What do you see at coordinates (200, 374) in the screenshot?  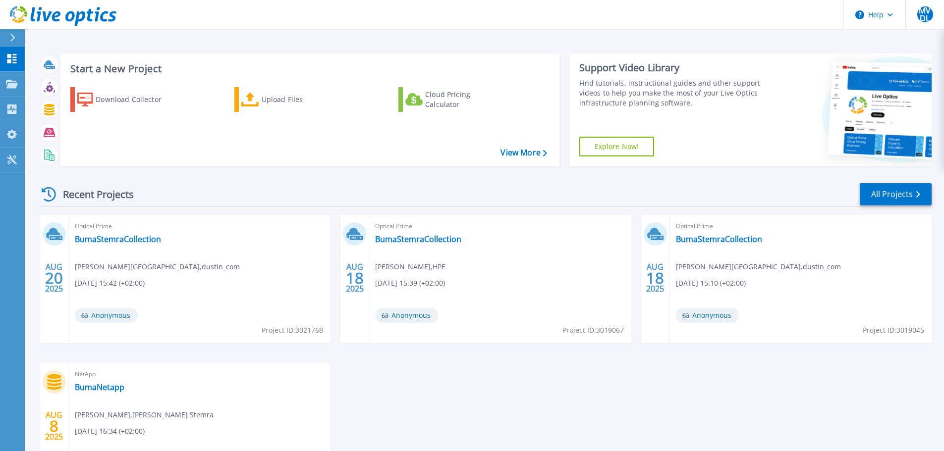 I see `span: NetApp` at bounding box center [200, 374].